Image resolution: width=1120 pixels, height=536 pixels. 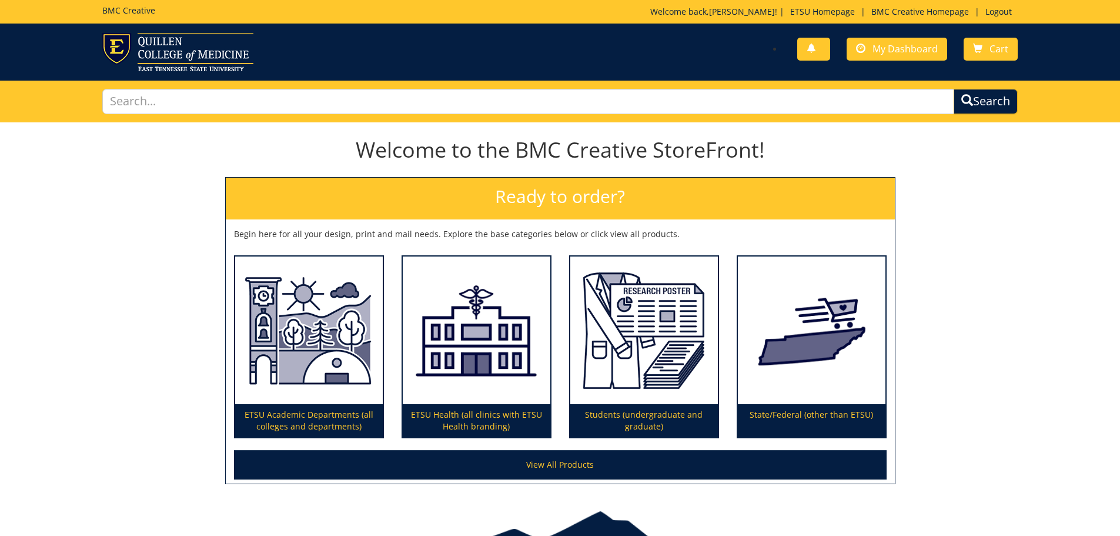 I want to click on a: My Dashboard, so click(x=897, y=49).